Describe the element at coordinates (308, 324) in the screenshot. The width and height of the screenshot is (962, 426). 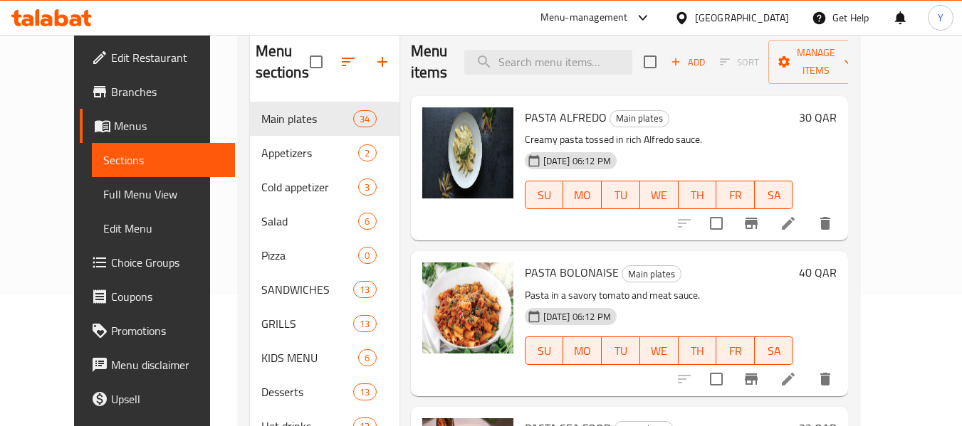
I see `div: GRILLS` at that location.